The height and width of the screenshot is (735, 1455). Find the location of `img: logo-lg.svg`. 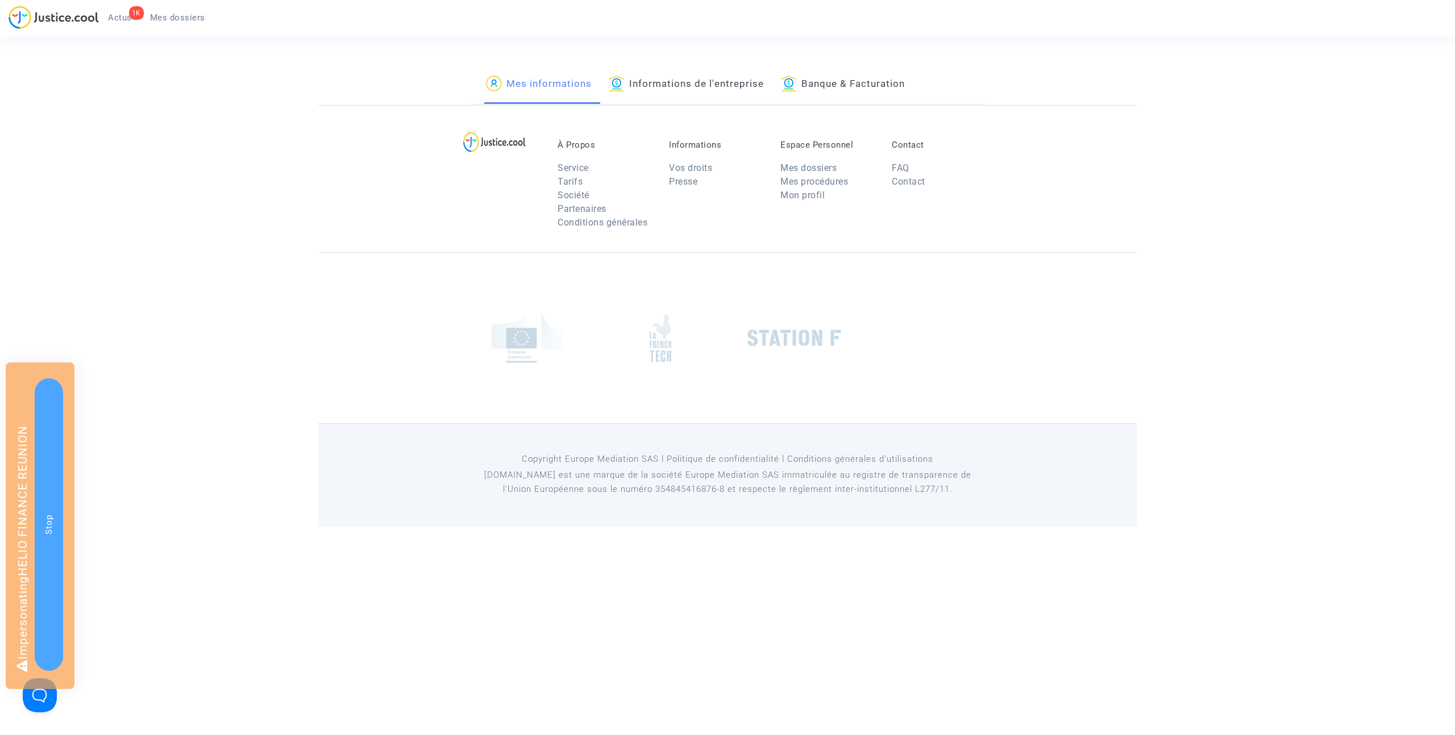

img: logo-lg.svg is located at coordinates (494, 142).